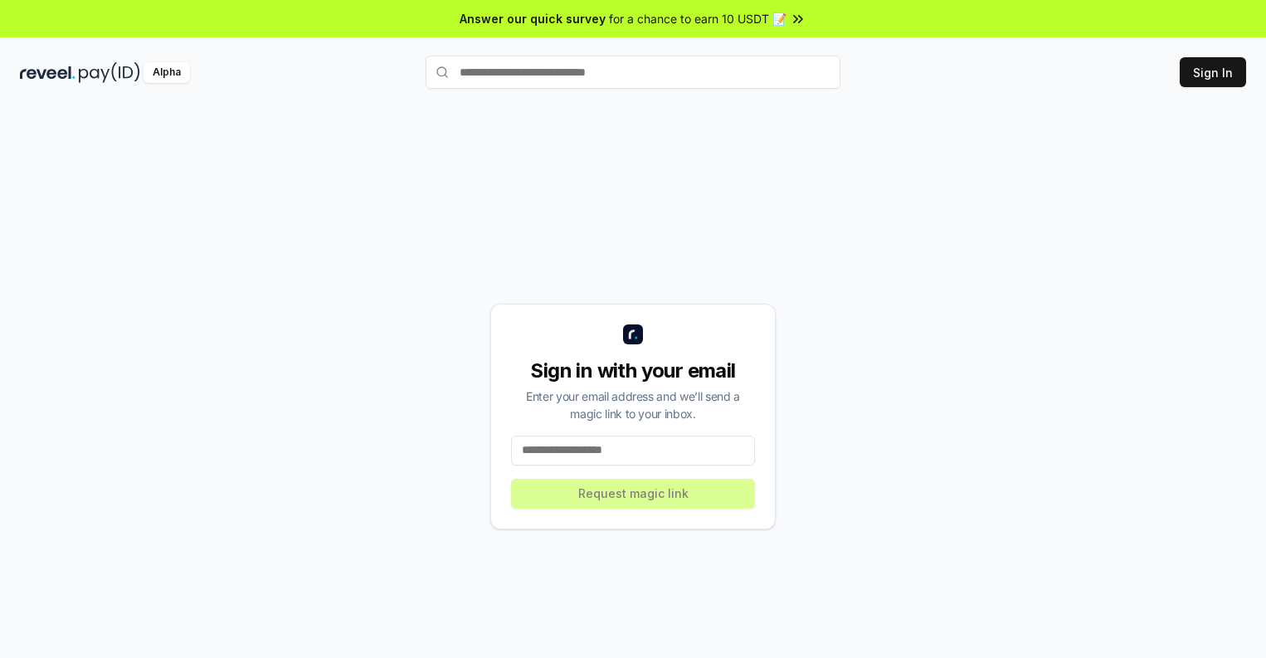  I want to click on span: Answer our quick survey, so click(532, 18).